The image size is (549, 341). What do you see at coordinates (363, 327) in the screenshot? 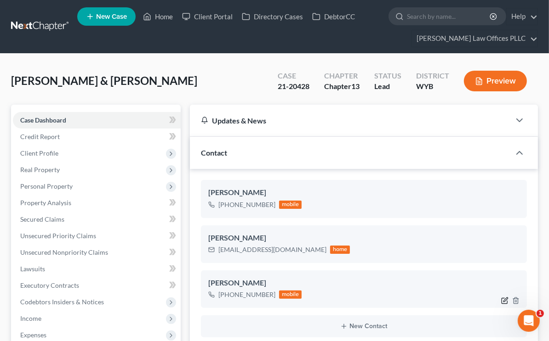
I see `button: New Contact` at bounding box center [363, 327].